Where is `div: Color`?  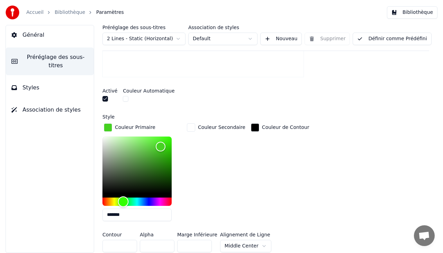 div: Color is located at coordinates (137, 165).